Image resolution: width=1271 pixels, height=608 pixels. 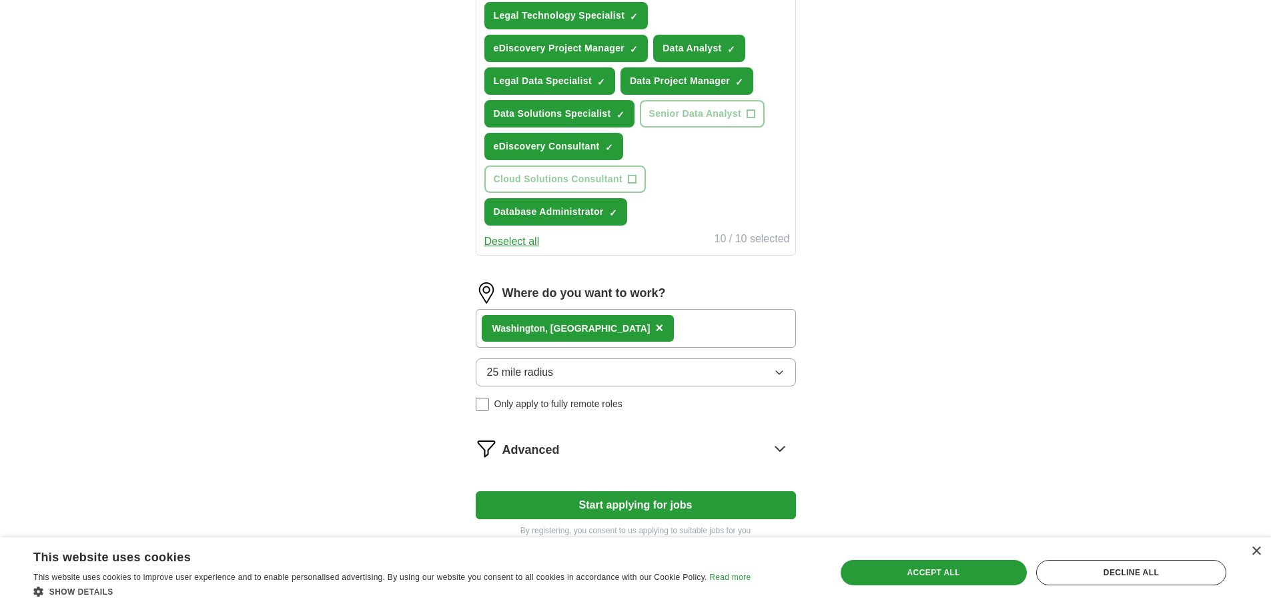 What do you see at coordinates (512, 328) in the screenshot?
I see `strong: Washing` at bounding box center [512, 328].